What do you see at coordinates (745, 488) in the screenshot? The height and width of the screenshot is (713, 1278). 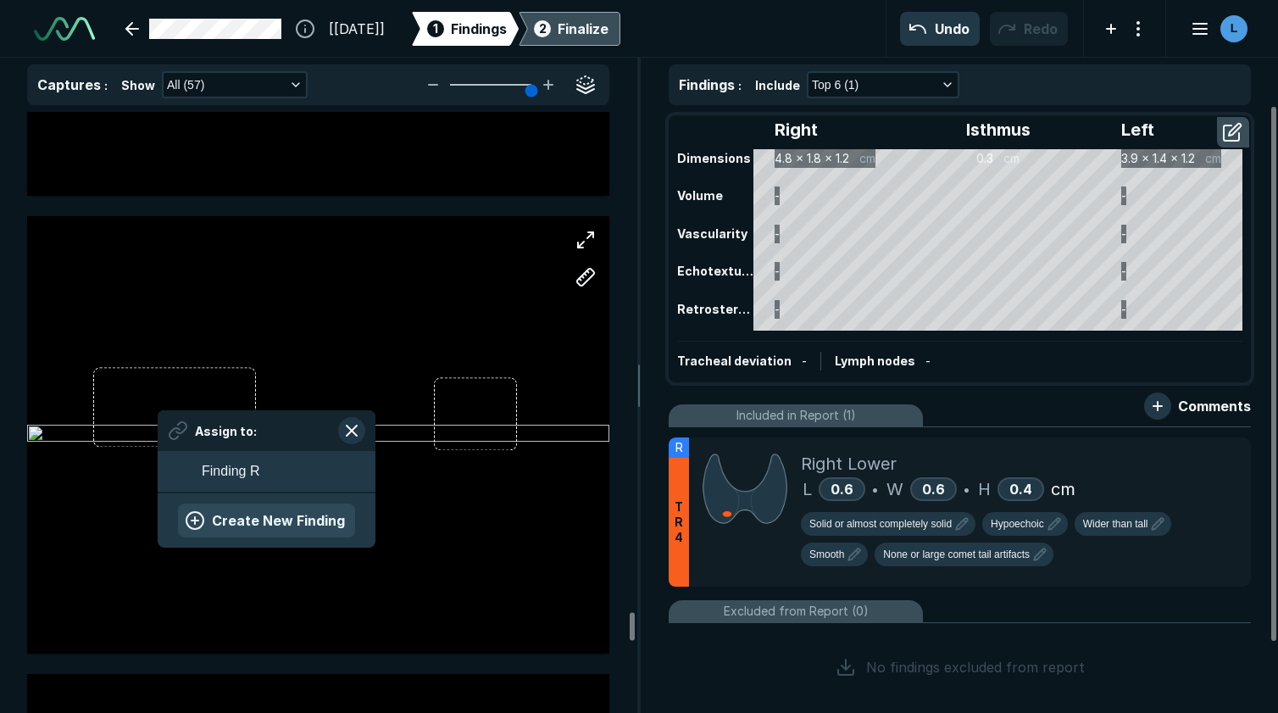 I see `img: Oe++EAAAAAZJREFUAwCD59OrDjJYIgAAAABJRU5ErkJggg==` at bounding box center [745, 488].